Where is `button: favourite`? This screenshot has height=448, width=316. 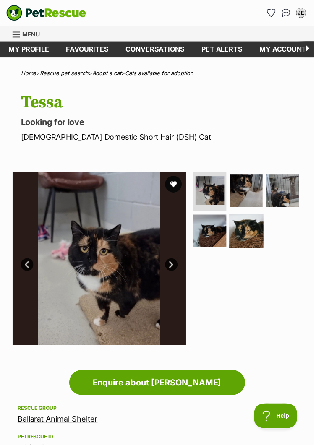 button: favourite is located at coordinates (175, 186).